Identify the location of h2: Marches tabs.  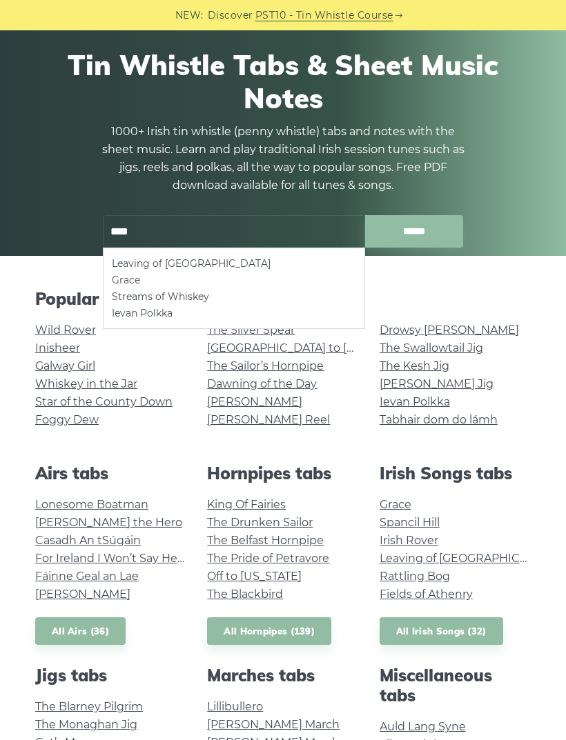
(282, 675).